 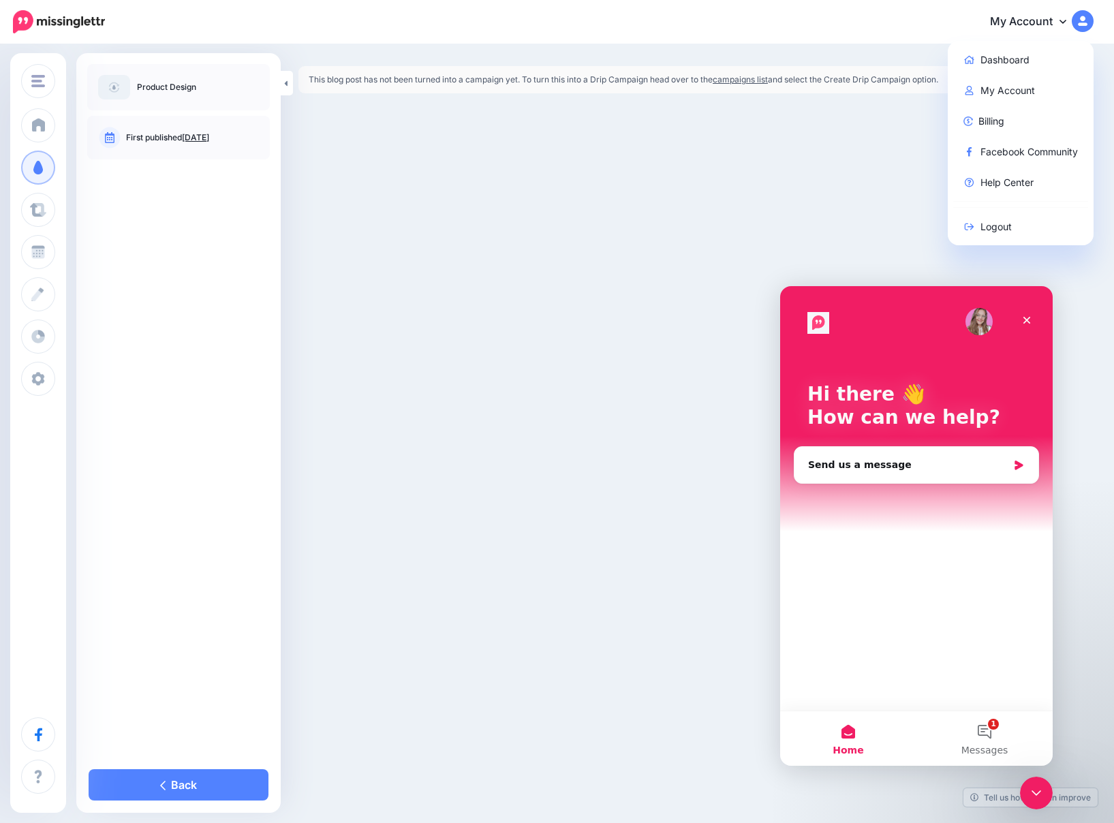 I want to click on img: logo, so click(x=38, y=37).